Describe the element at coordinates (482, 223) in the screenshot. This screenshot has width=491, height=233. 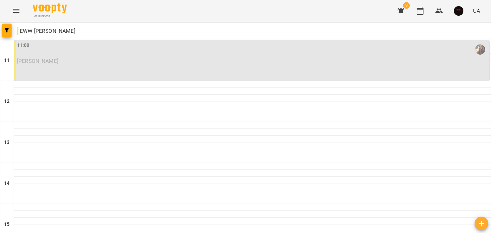
I see `button: Створити урок` at that location.